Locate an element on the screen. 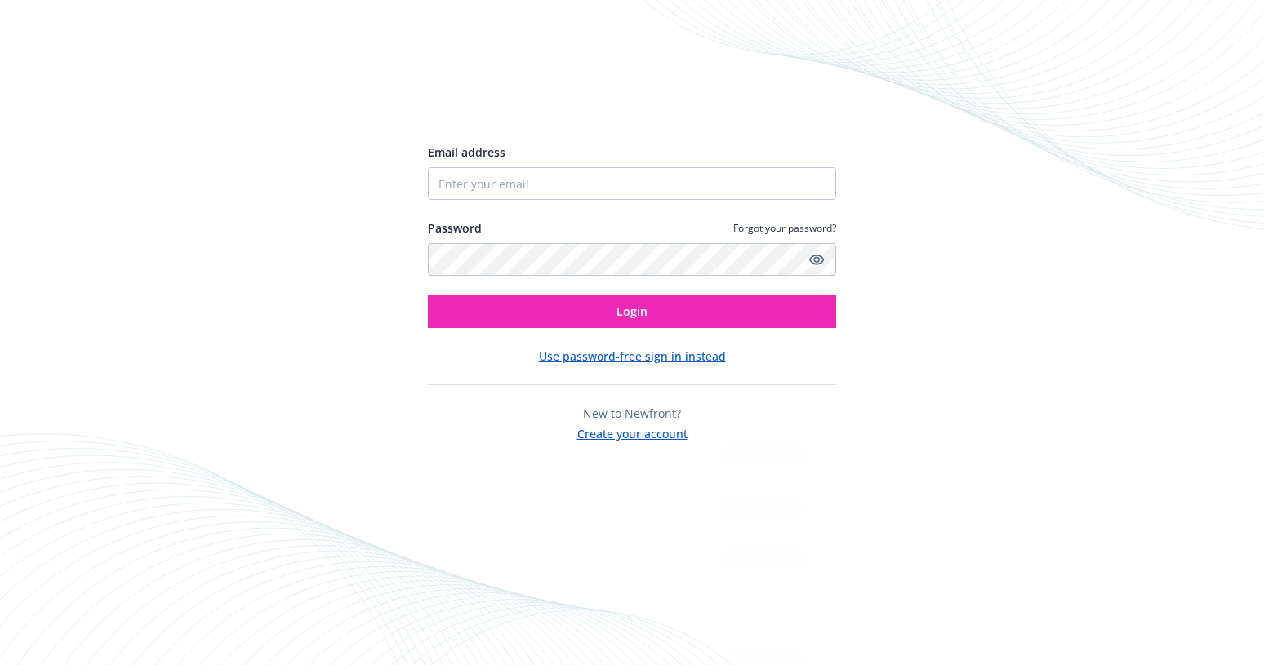  a: Forgot your password? is located at coordinates (785, 228).